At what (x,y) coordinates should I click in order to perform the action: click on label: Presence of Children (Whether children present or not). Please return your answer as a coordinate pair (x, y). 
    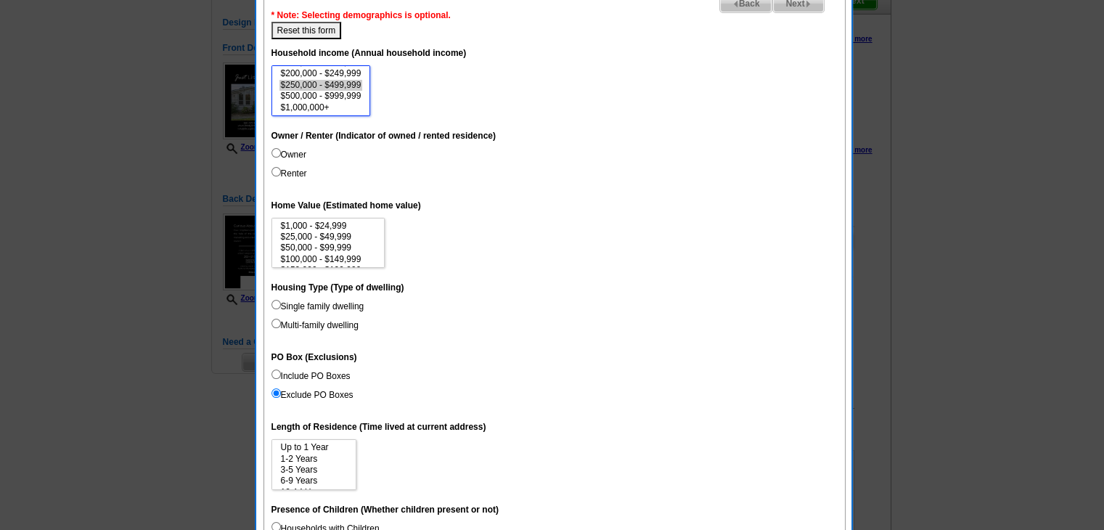
    Looking at the image, I should click on (385, 510).